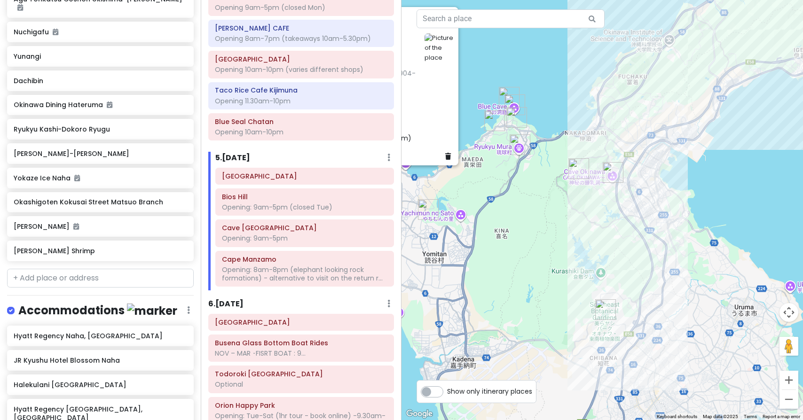 The height and width of the screenshot is (420, 803). What do you see at coordinates (305, 197) in the screenshot?
I see `h6: Bios Hill` at bounding box center [305, 197].